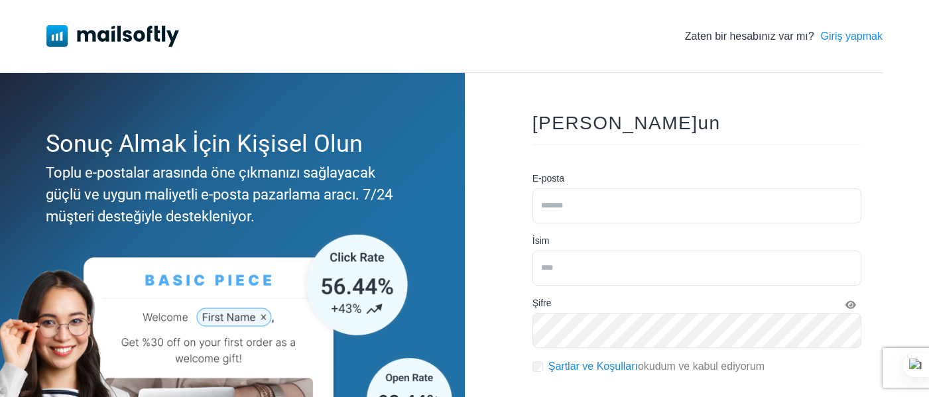 The width and height of the screenshot is (929, 397). I want to click on font: Toplu e-postalar arasında öne çıkmanızı sağlayacak güçlü ve uygun maliyetli e-posta pazarlama ara..., so click(219, 194).